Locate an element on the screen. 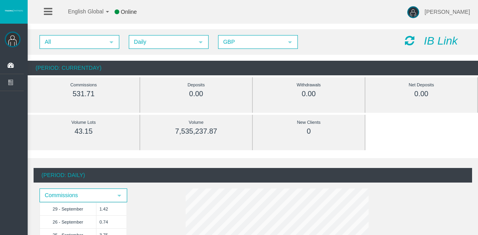  i: Reload Dashboard is located at coordinates (410, 41).